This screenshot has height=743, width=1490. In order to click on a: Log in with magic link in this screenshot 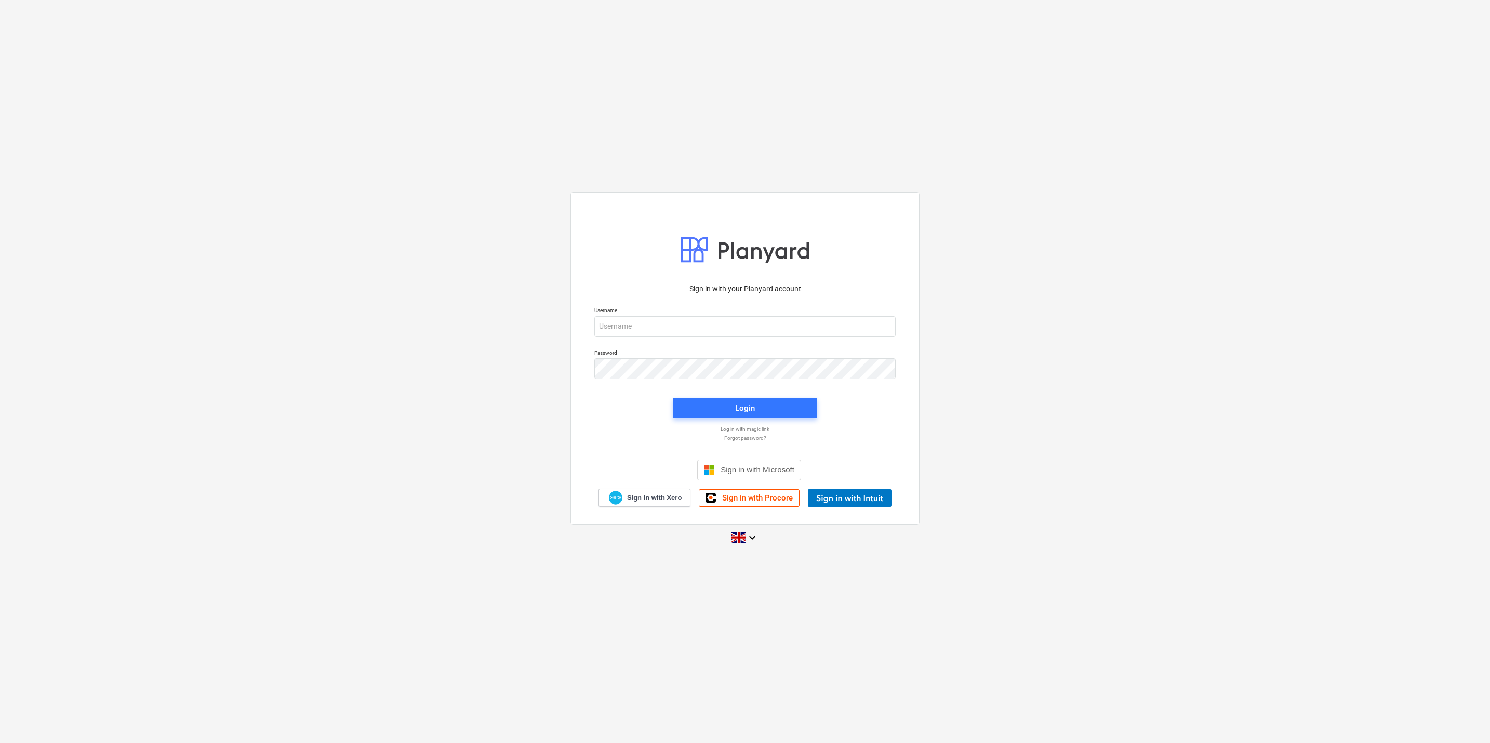, I will do `click(745, 429)`.